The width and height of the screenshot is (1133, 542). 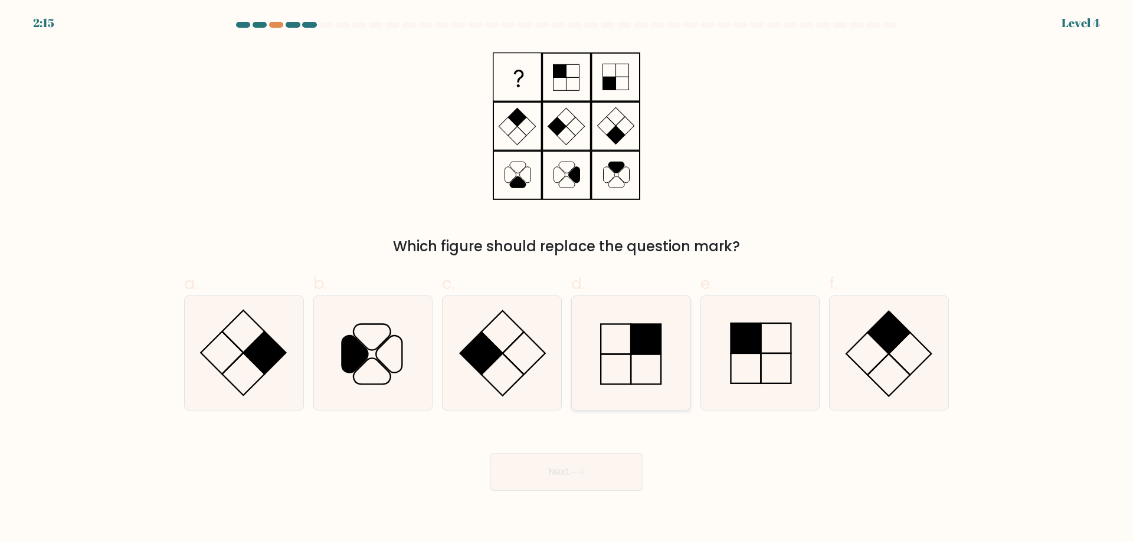 I want to click on div: 2:15, so click(x=44, y=23).